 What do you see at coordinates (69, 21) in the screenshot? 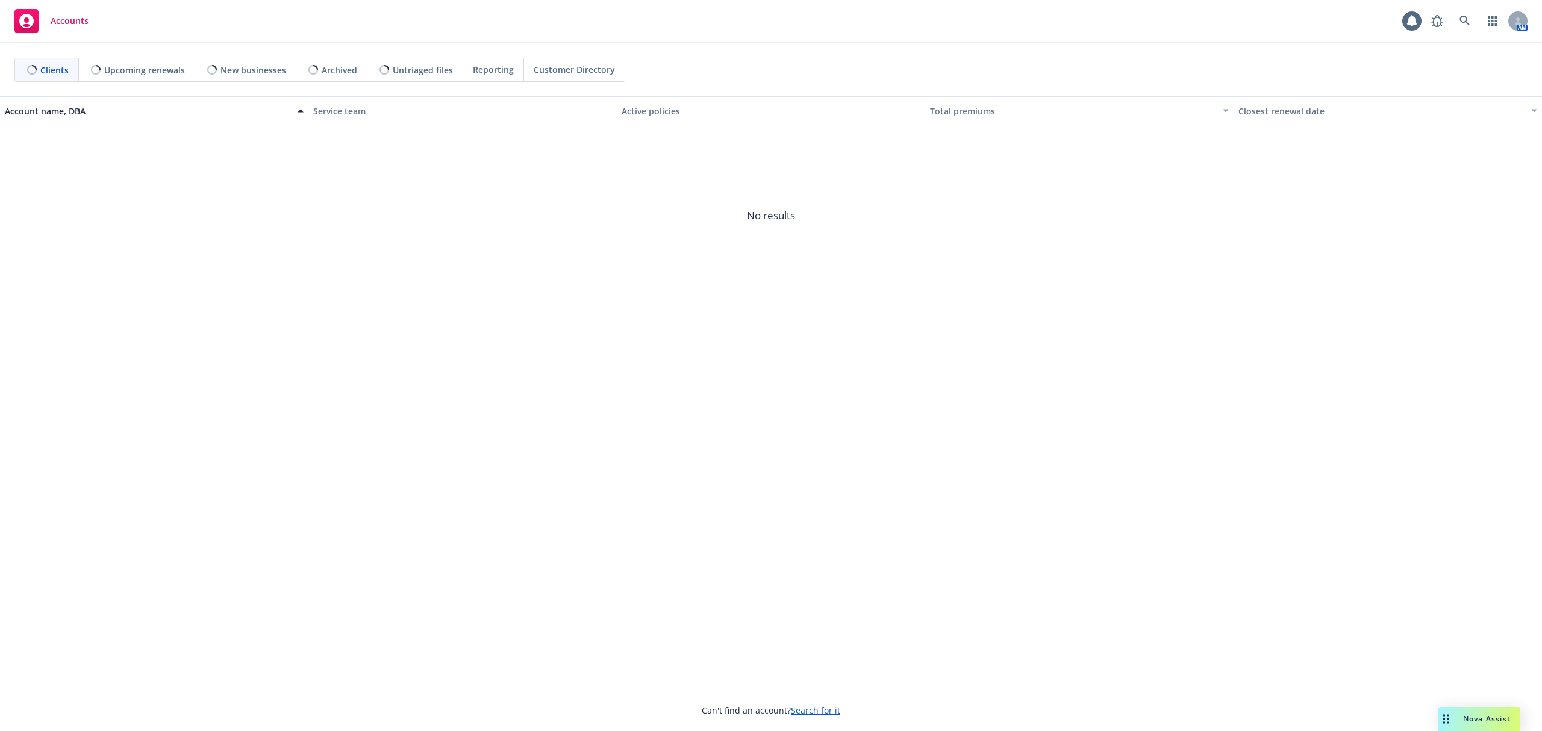
I see `span: Accounts` at bounding box center [69, 21].